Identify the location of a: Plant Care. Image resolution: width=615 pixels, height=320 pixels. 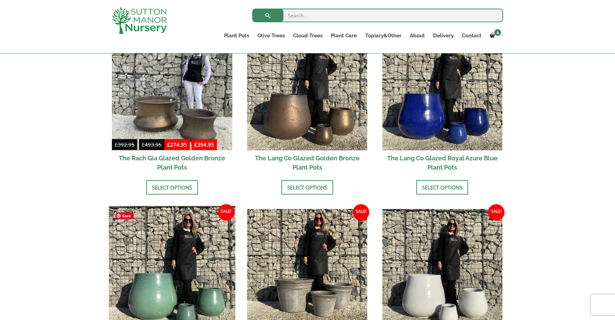
(344, 36).